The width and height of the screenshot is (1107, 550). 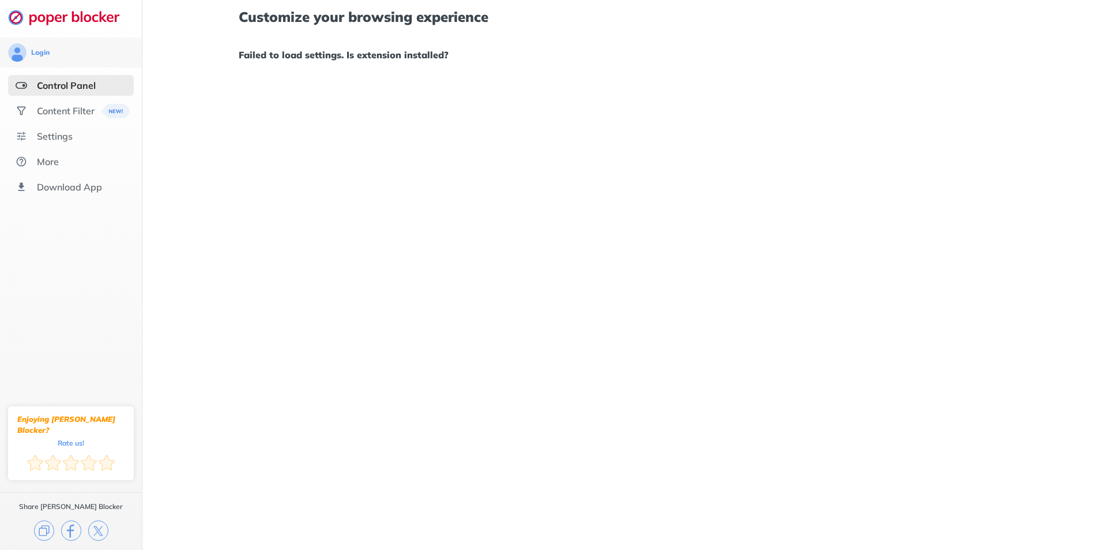 What do you see at coordinates (69, 187) in the screenshot?
I see `div: Download App` at bounding box center [69, 187].